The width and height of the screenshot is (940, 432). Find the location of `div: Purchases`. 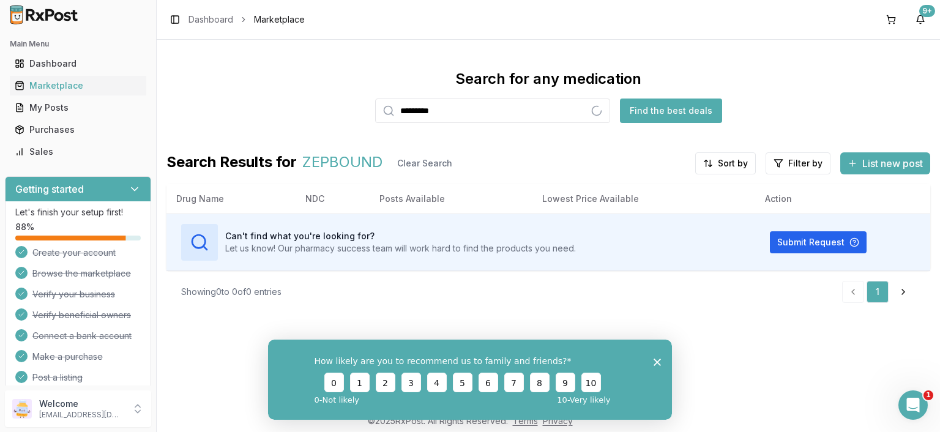

div: Purchases is located at coordinates (78, 130).